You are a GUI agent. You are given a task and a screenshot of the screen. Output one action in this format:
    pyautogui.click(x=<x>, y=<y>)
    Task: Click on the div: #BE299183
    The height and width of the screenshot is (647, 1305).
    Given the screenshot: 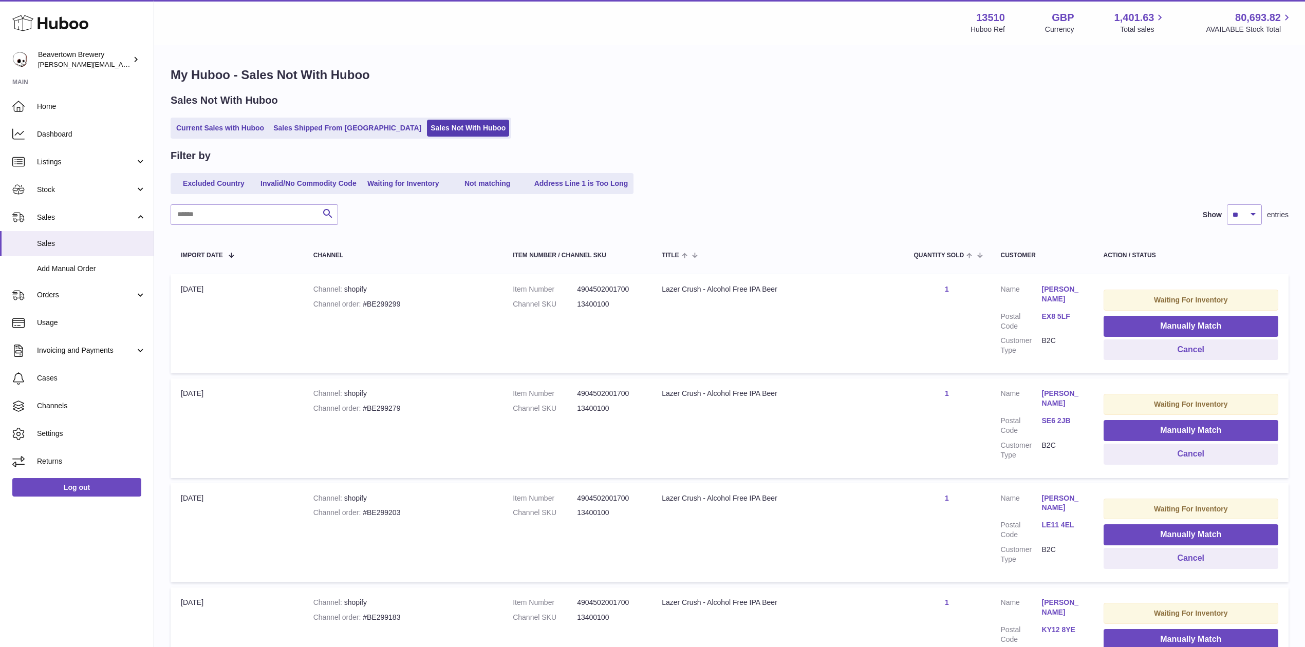 What is the action you would take?
    pyautogui.click(x=403, y=617)
    